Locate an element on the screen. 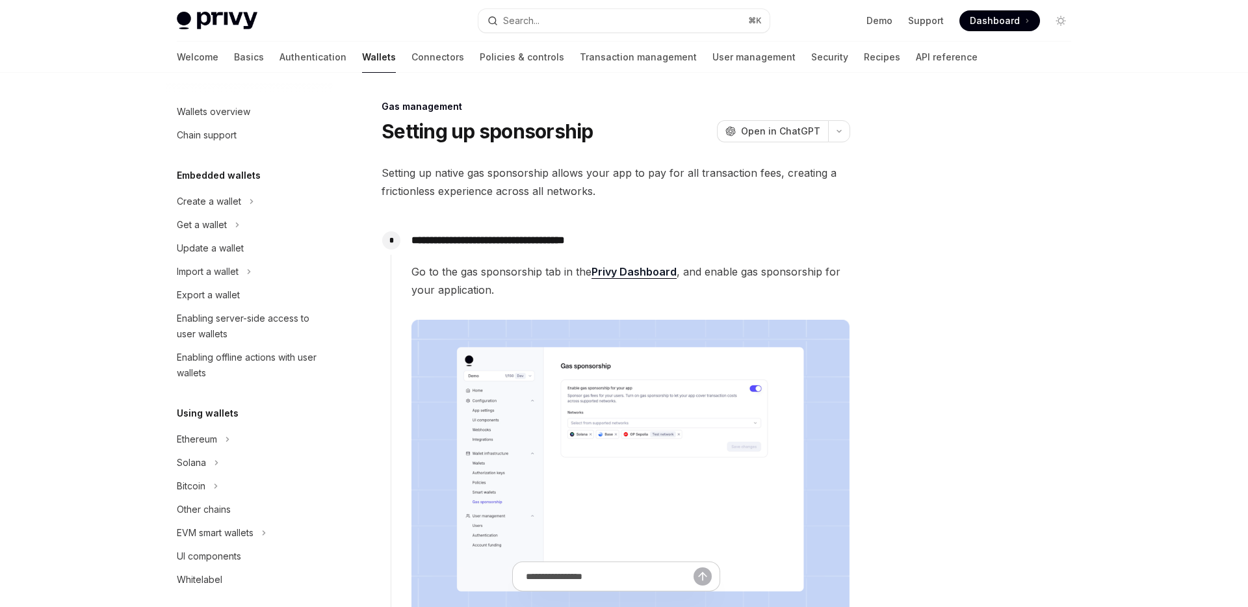  a: API reference is located at coordinates (946, 57).